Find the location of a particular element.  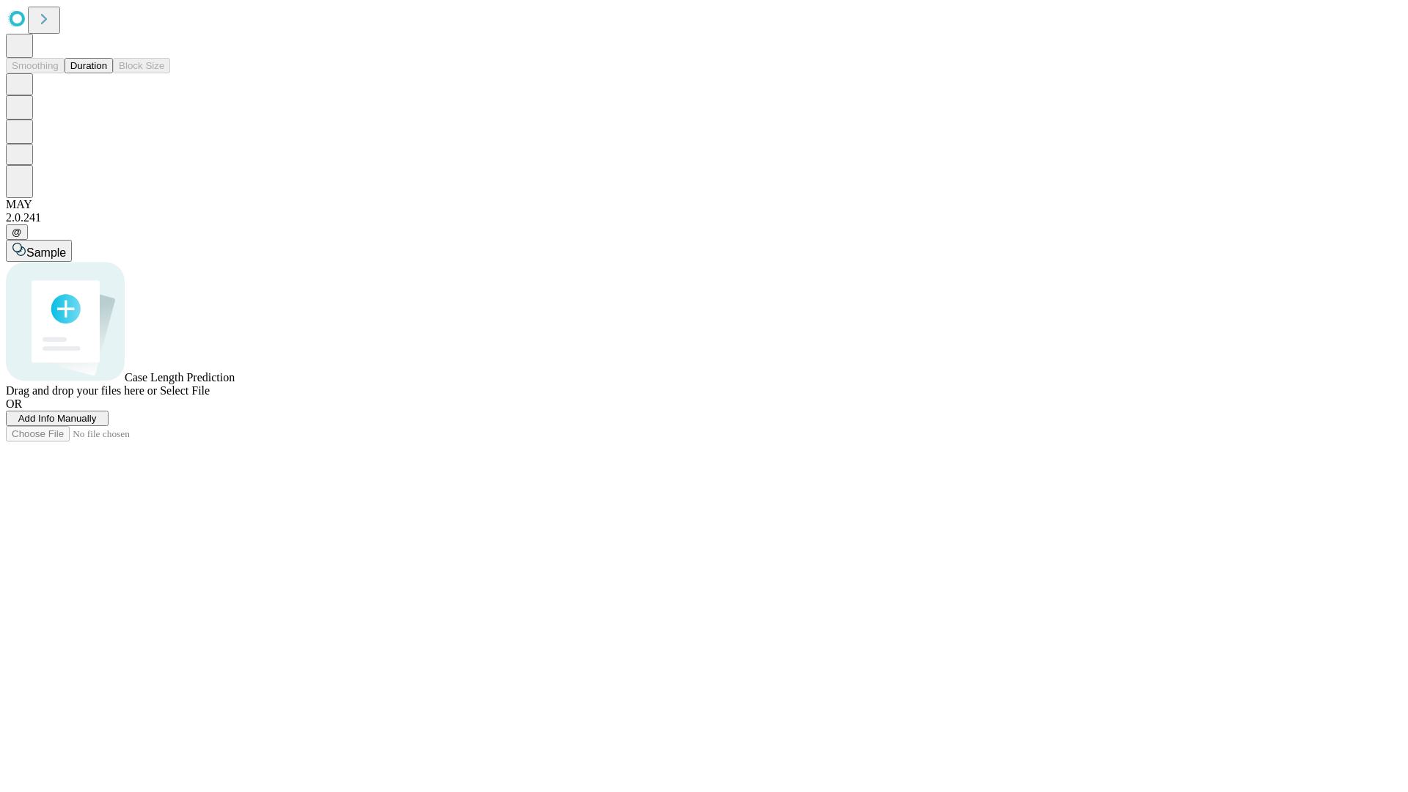

button: Duration is located at coordinates (89, 65).